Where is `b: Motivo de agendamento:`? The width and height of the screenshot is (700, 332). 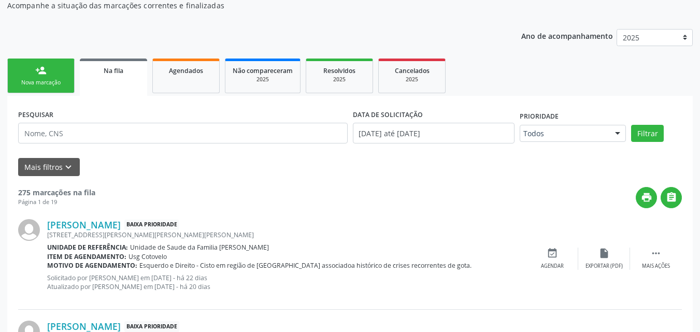
b: Motivo de agendamento: is located at coordinates (92, 265).